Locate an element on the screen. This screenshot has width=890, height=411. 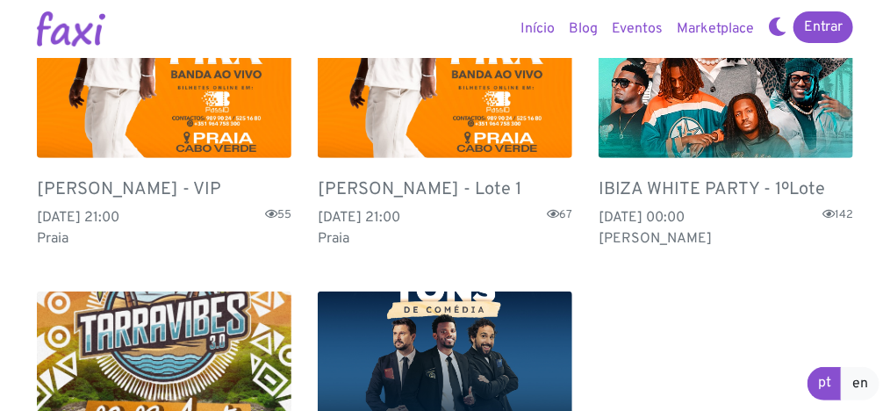
a: Marketplace is located at coordinates (715, 29).